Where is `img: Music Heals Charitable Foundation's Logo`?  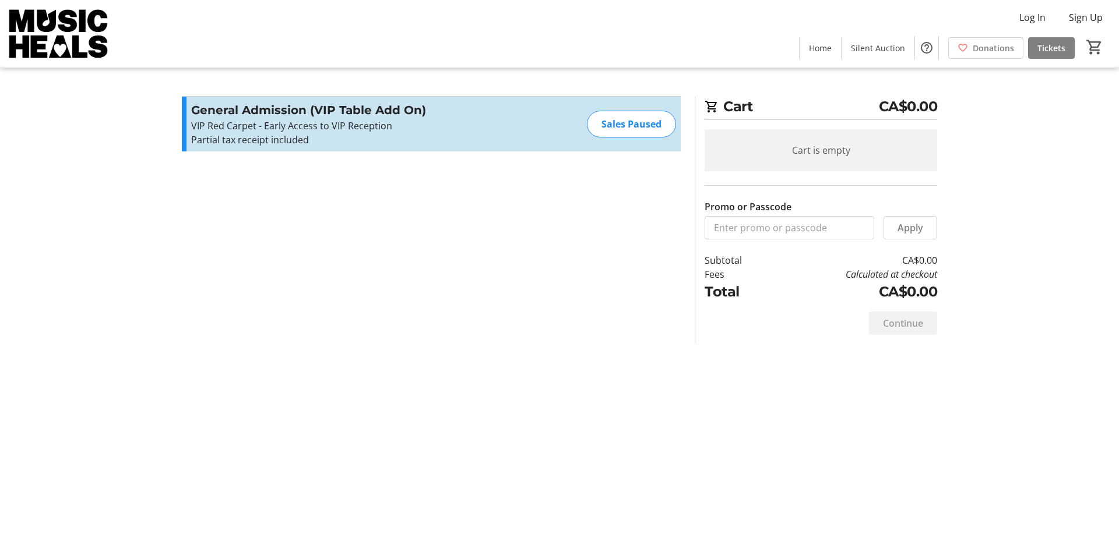
img: Music Heals Charitable Foundation's Logo is located at coordinates (59, 34).